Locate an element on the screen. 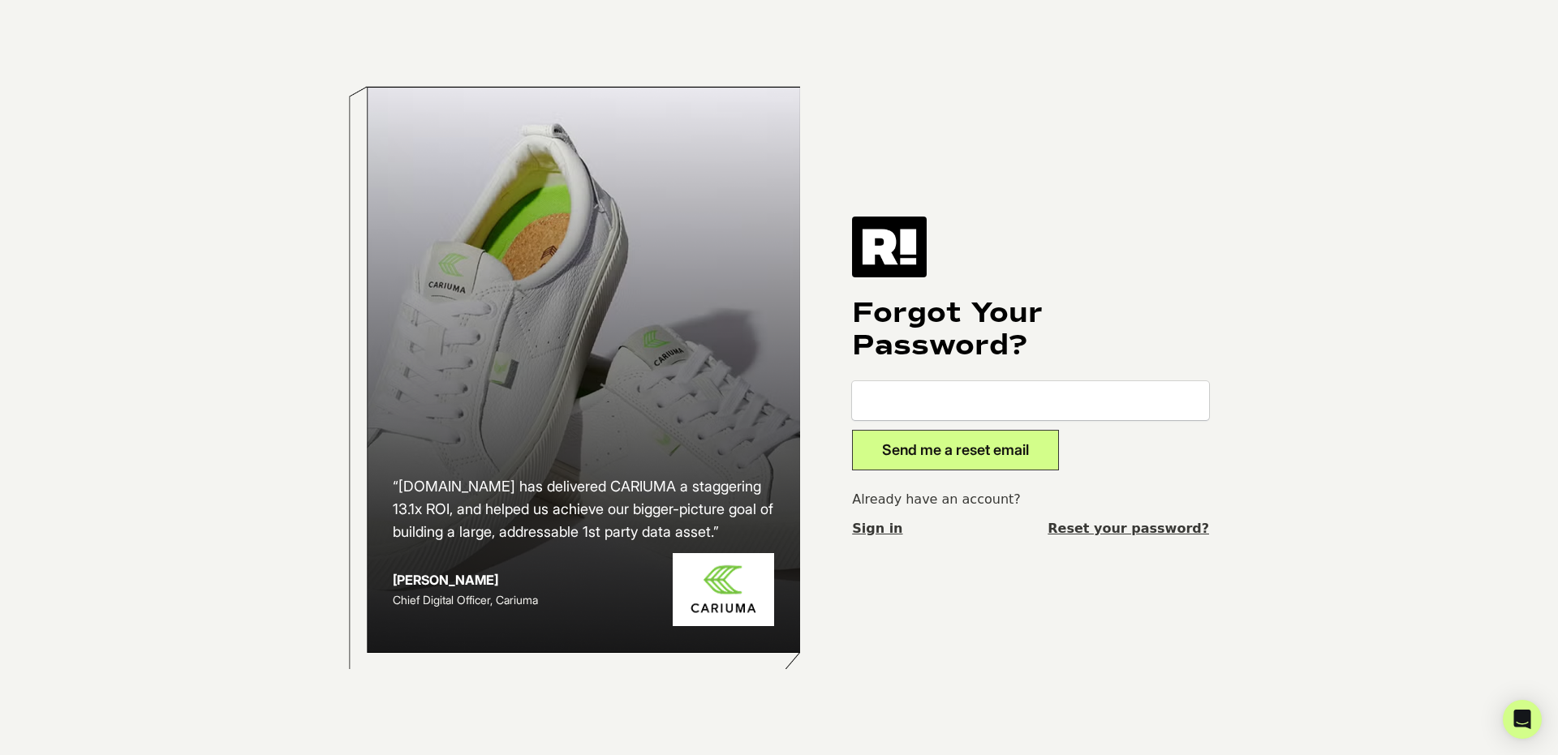 This screenshot has width=1558, height=755. a: Sign in is located at coordinates (877, 529).